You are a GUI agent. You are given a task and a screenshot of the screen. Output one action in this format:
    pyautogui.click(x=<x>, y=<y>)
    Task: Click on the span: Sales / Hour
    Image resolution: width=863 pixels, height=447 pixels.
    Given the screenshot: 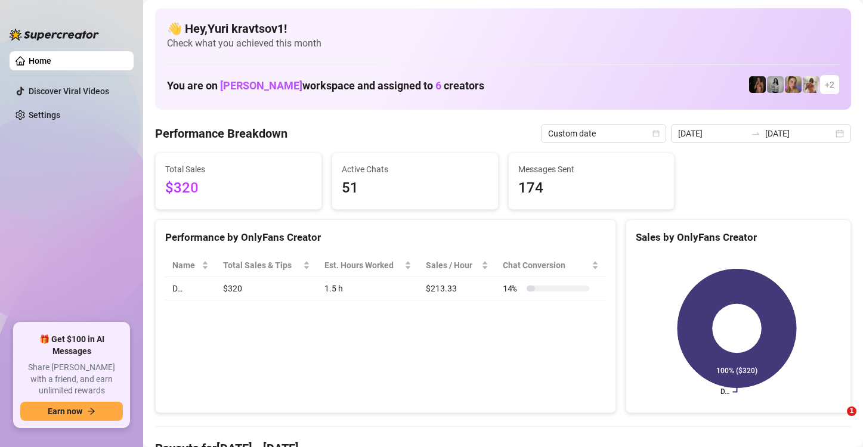 What is the action you would take?
    pyautogui.click(x=452, y=265)
    